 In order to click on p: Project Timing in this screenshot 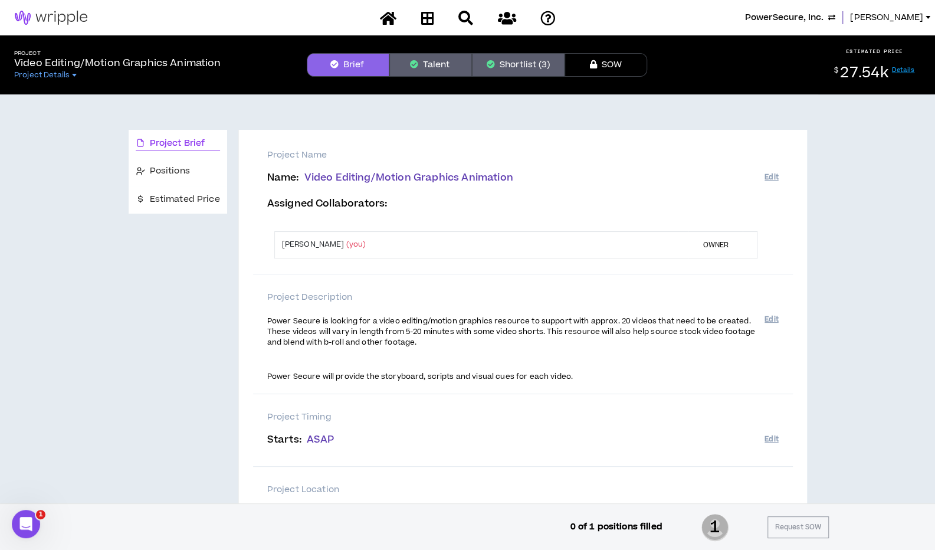, I will do `click(523, 417)`.